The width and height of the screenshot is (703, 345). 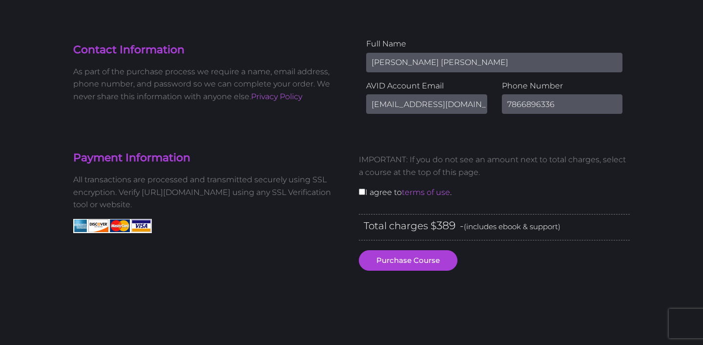 What do you see at coordinates (112, 226) in the screenshot?
I see `img: American Express, Discover, MasterCard, Visa` at bounding box center [112, 226].